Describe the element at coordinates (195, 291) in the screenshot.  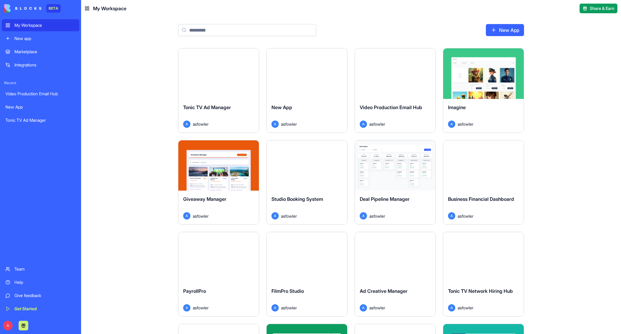
I see `span: PayrollPro` at that location.